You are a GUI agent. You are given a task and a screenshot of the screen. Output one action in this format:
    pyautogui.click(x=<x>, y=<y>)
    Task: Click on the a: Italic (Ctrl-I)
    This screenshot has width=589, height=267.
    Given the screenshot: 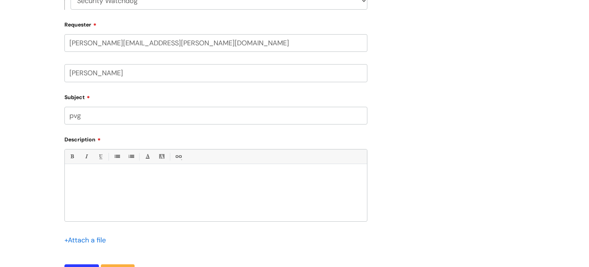 What is the action you would take?
    pyautogui.click(x=86, y=156)
    